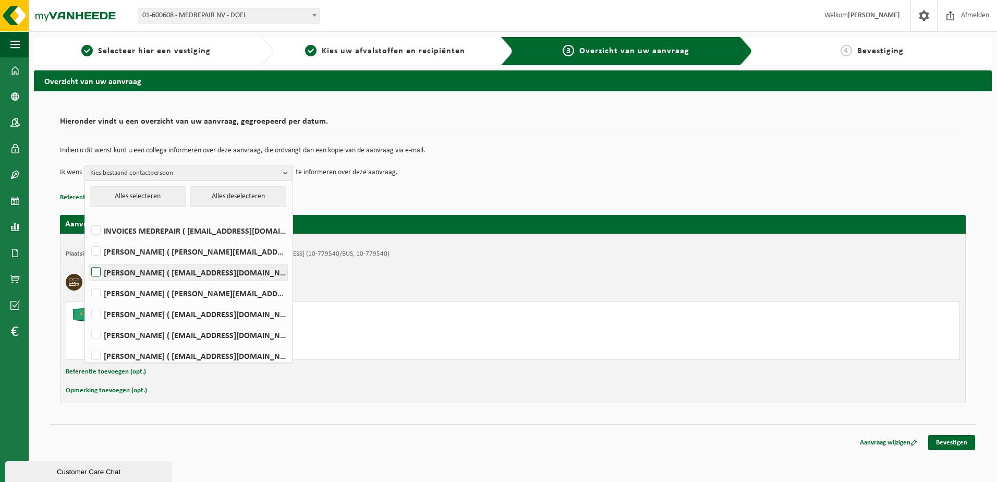 The height and width of the screenshot is (482, 997). What do you see at coordinates (87, 315) in the screenshot?
I see `img: HK-XC-40-GN-00.png` at bounding box center [87, 315].